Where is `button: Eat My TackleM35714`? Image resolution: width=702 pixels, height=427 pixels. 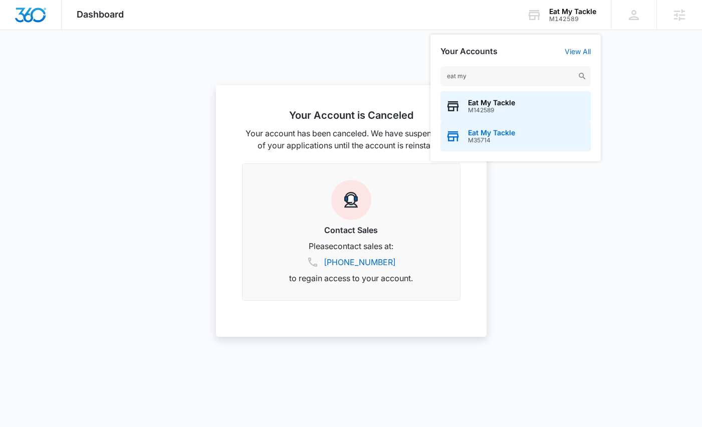 button: Eat My TackleM35714 is located at coordinates (516, 136).